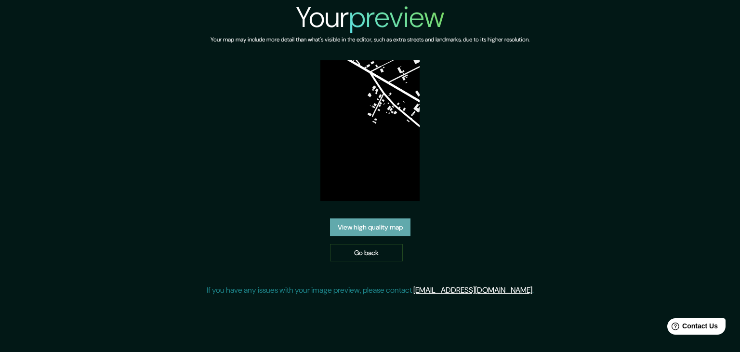 Image resolution: width=740 pixels, height=352 pixels. What do you see at coordinates (370, 131) in the screenshot?
I see `img: created-map-preview` at bounding box center [370, 131].